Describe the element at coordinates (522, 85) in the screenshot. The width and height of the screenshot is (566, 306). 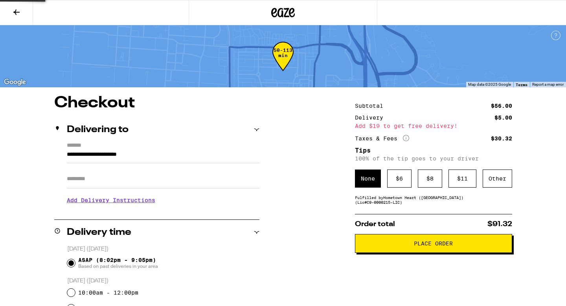
I see `a: Terms` at that location.